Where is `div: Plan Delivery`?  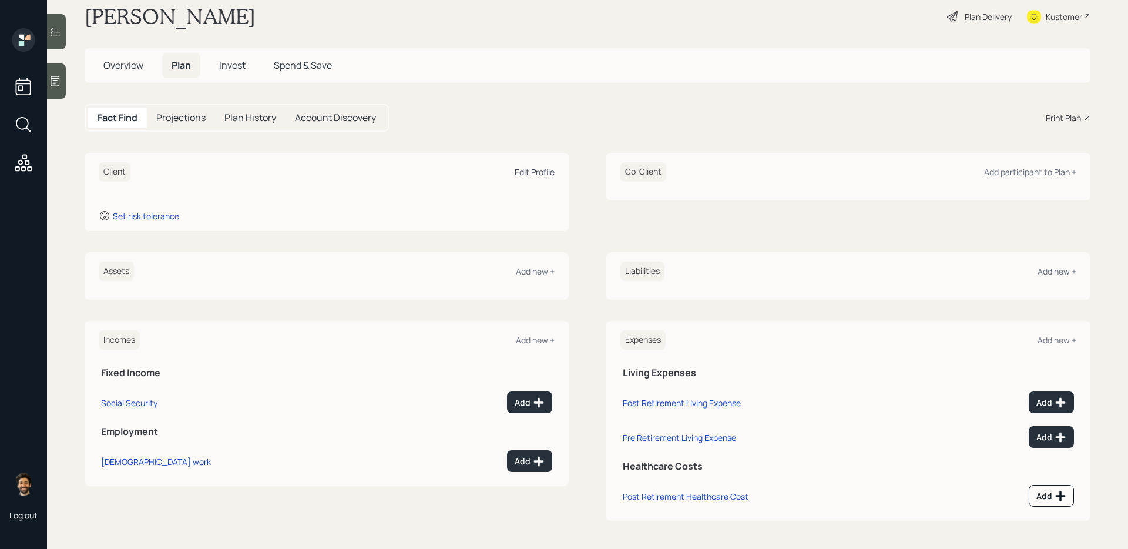 div: Plan Delivery is located at coordinates (988, 16).